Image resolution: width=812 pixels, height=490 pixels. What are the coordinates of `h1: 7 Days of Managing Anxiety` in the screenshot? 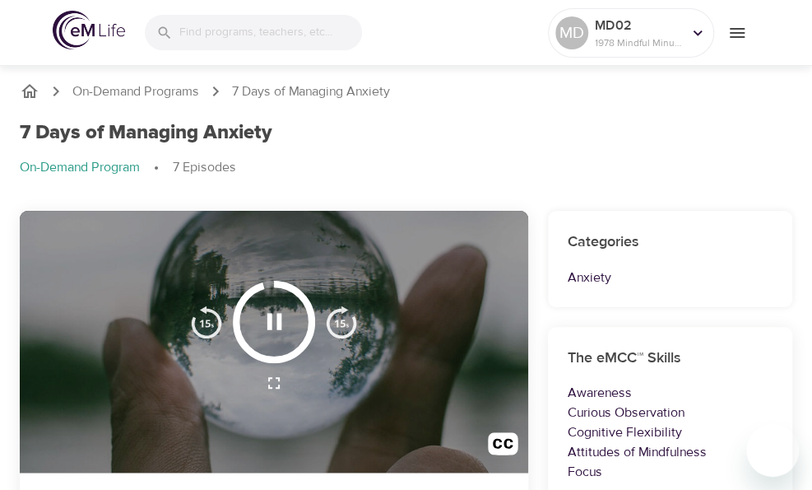 It's located at (146, 133).